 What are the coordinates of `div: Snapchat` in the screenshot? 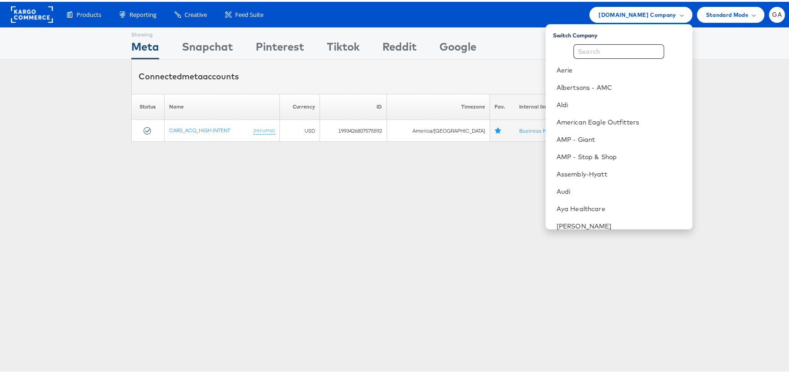 It's located at (207, 47).